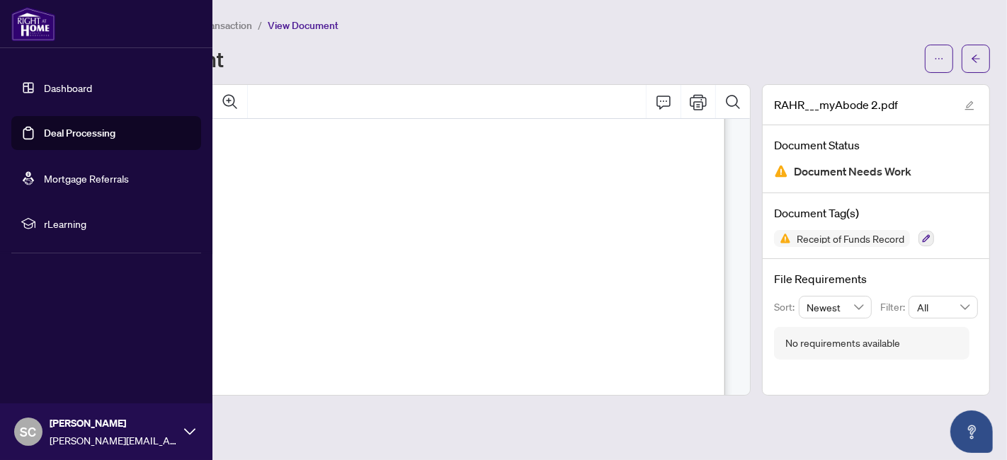 Image resolution: width=1007 pixels, height=460 pixels. I want to click on img: logo, so click(33, 24).